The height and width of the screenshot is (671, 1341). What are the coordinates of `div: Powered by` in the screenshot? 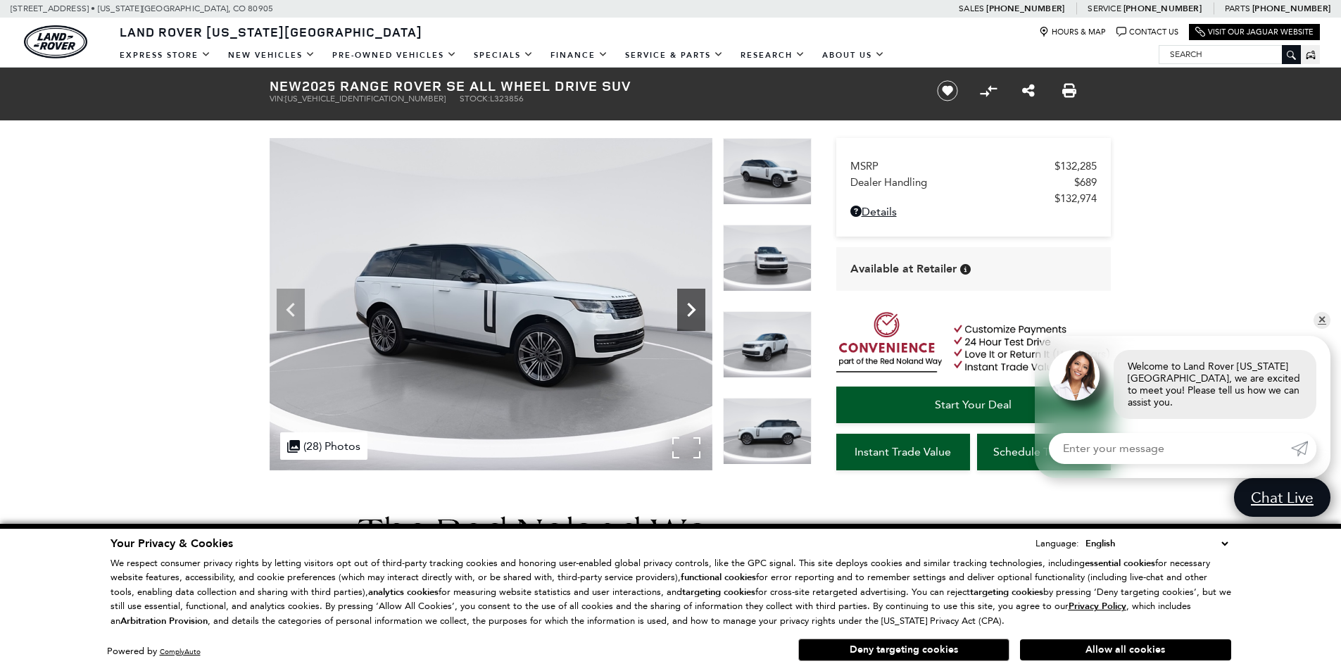 It's located at (154, 651).